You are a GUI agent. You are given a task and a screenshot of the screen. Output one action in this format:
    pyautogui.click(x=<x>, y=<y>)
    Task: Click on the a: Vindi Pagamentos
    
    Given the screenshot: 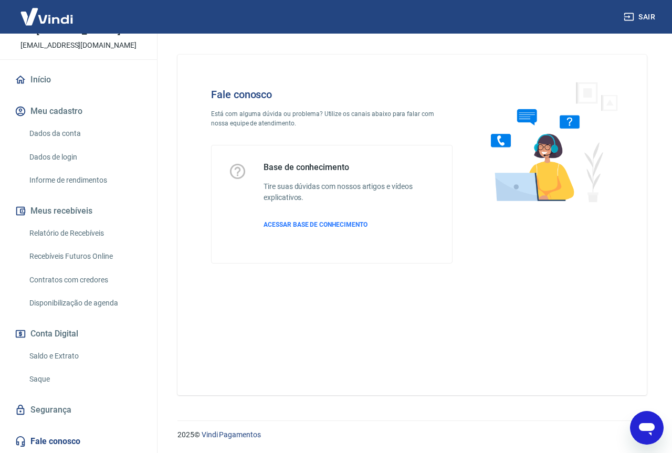 What is the action you would take?
    pyautogui.click(x=231, y=435)
    